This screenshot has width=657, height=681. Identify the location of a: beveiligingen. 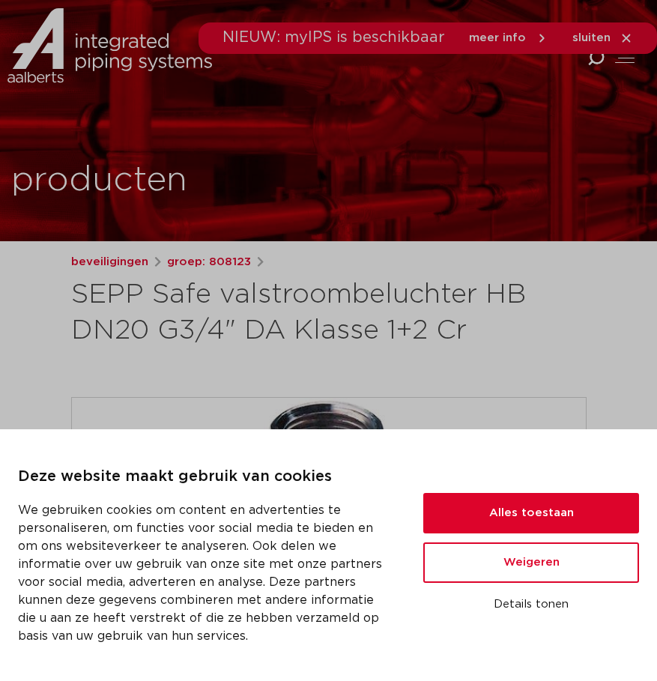
(109, 262).